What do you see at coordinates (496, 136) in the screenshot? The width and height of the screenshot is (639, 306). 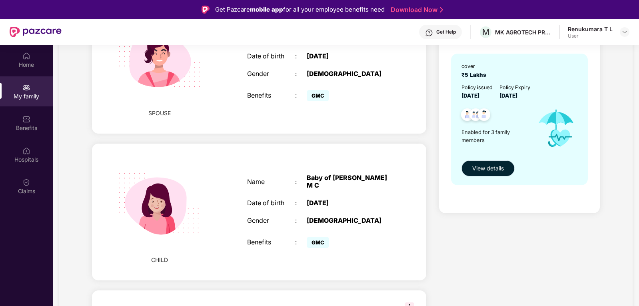 I see `span: Enabled for 3 family members` at bounding box center [496, 136].